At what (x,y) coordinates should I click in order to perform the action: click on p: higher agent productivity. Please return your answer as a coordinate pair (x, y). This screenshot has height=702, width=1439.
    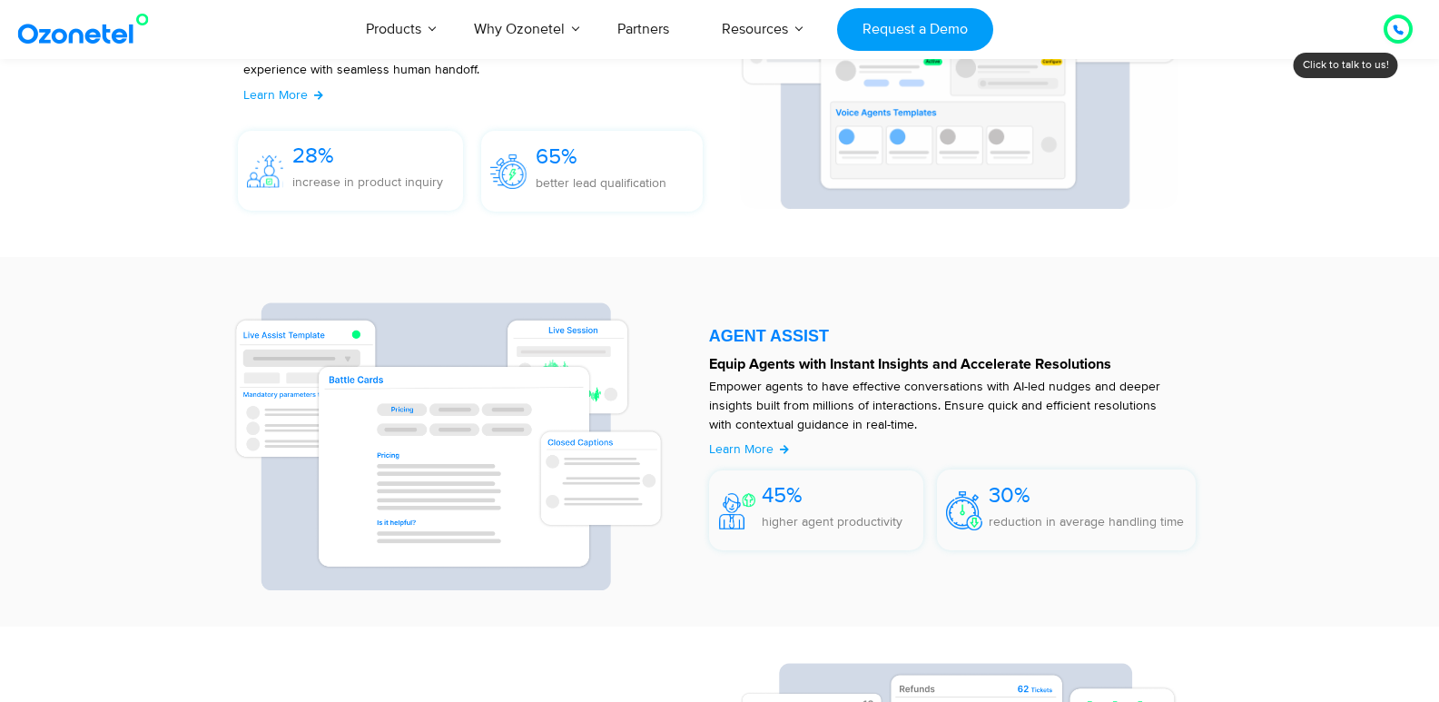
    Looking at the image, I should click on (831, 521).